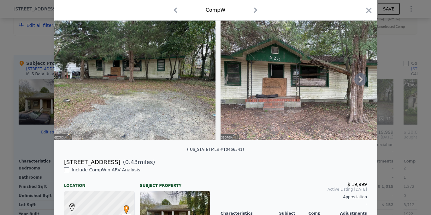 The image size is (431, 215). Describe the element at coordinates (138, 162) in the screenshot. I see `span: ( miles)` at that location.